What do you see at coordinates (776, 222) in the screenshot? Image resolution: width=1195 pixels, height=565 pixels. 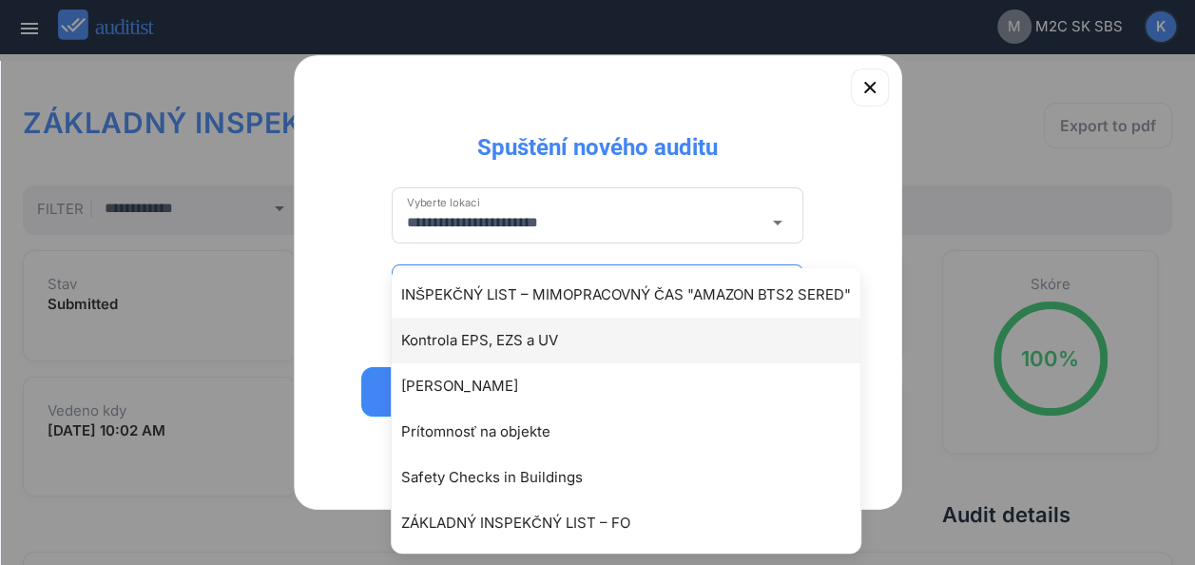 I see `i: arrow_drop_down` at bounding box center [776, 222].